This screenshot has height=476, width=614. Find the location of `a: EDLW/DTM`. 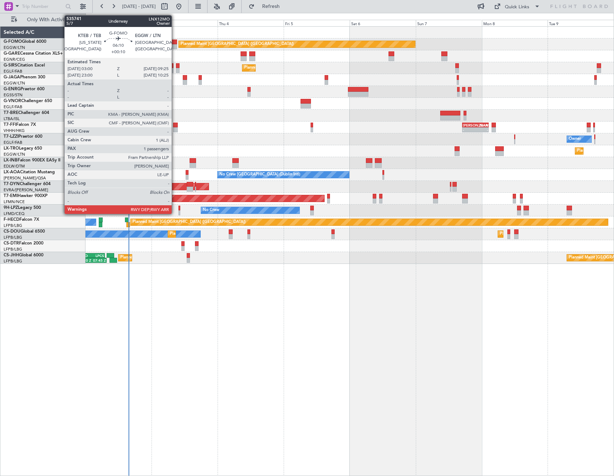

a: EDLW/DTM is located at coordinates (14, 166).